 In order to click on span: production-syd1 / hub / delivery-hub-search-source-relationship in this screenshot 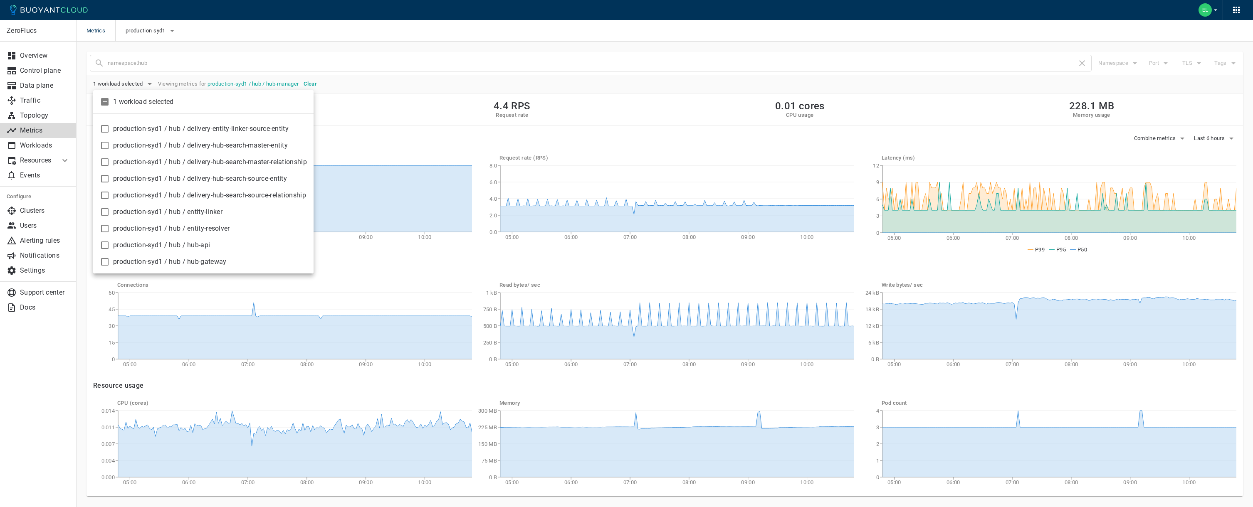, I will do `click(210, 195)`.